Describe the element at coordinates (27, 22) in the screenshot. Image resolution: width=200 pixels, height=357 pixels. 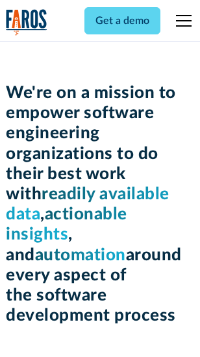
I see `img: Logo of the analytics and reporting company Faros.` at that location.